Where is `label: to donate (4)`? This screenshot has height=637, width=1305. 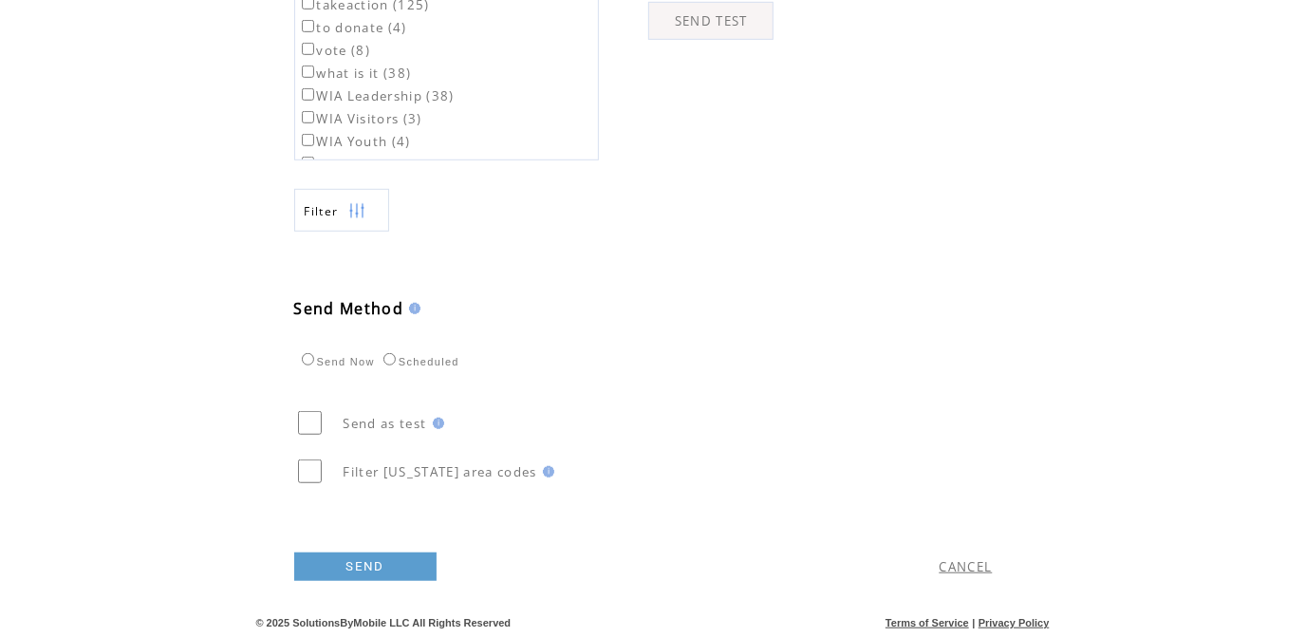 label: to donate (4) is located at coordinates (352, 28).